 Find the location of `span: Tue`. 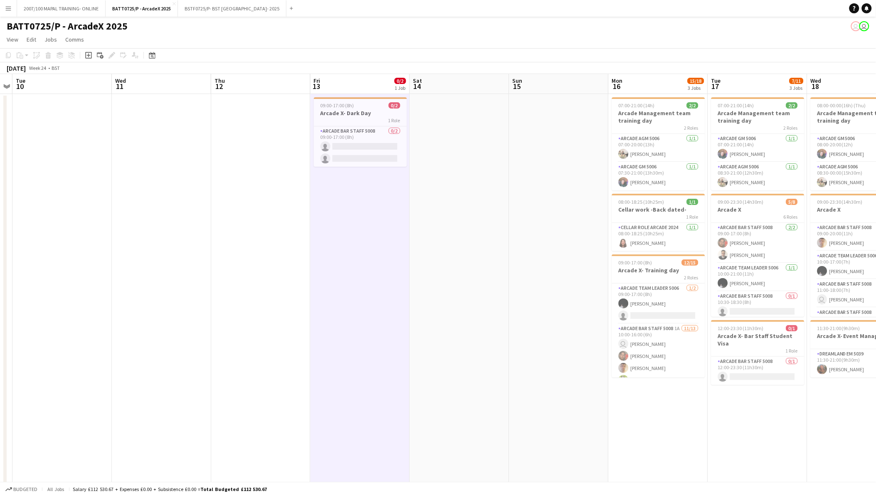

span: Tue is located at coordinates (716, 81).